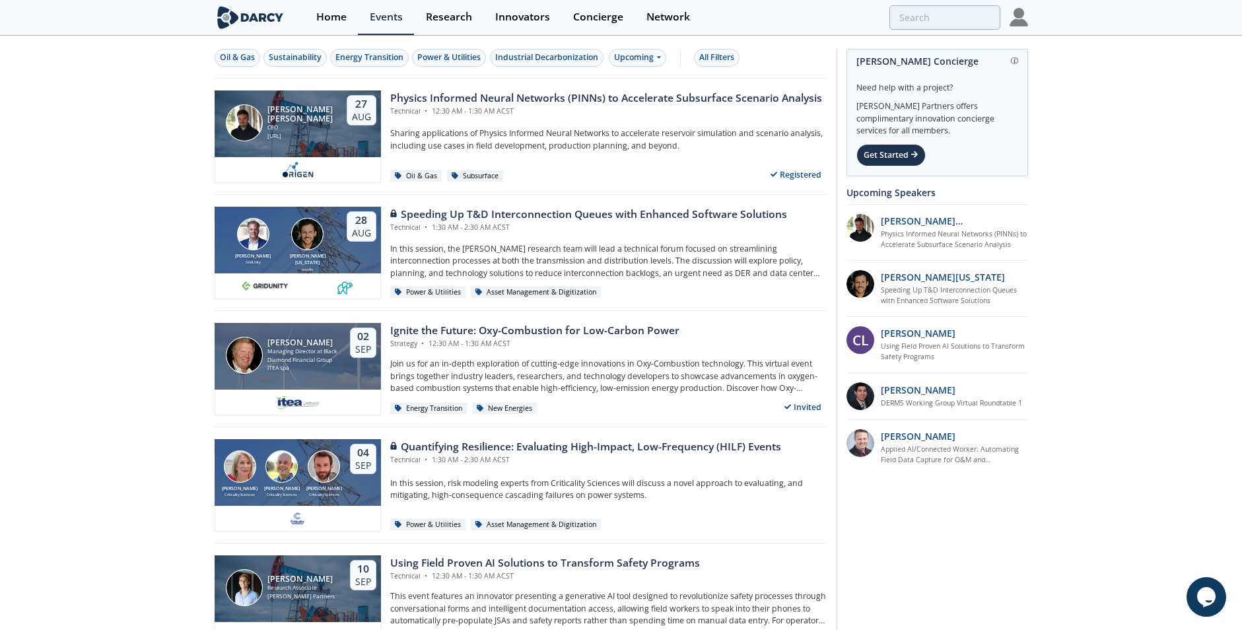 The image size is (1242, 630). I want to click on img: e2203200-5b7a-4eed-a60e-128142053302, so click(298, 402).